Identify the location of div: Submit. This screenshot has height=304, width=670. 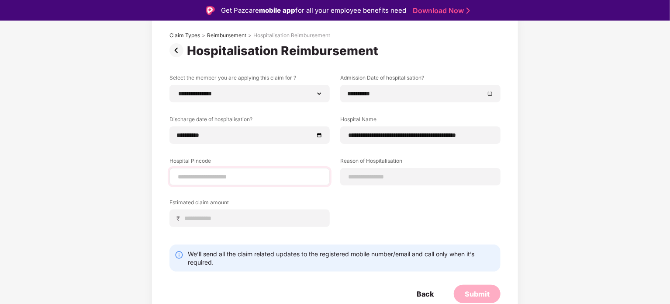
(477, 294).